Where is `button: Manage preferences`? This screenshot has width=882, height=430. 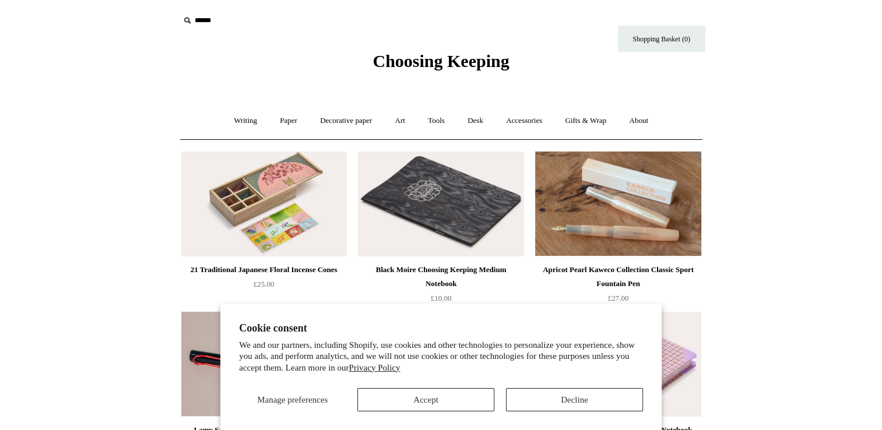
button: Manage preferences is located at coordinates (292, 400).